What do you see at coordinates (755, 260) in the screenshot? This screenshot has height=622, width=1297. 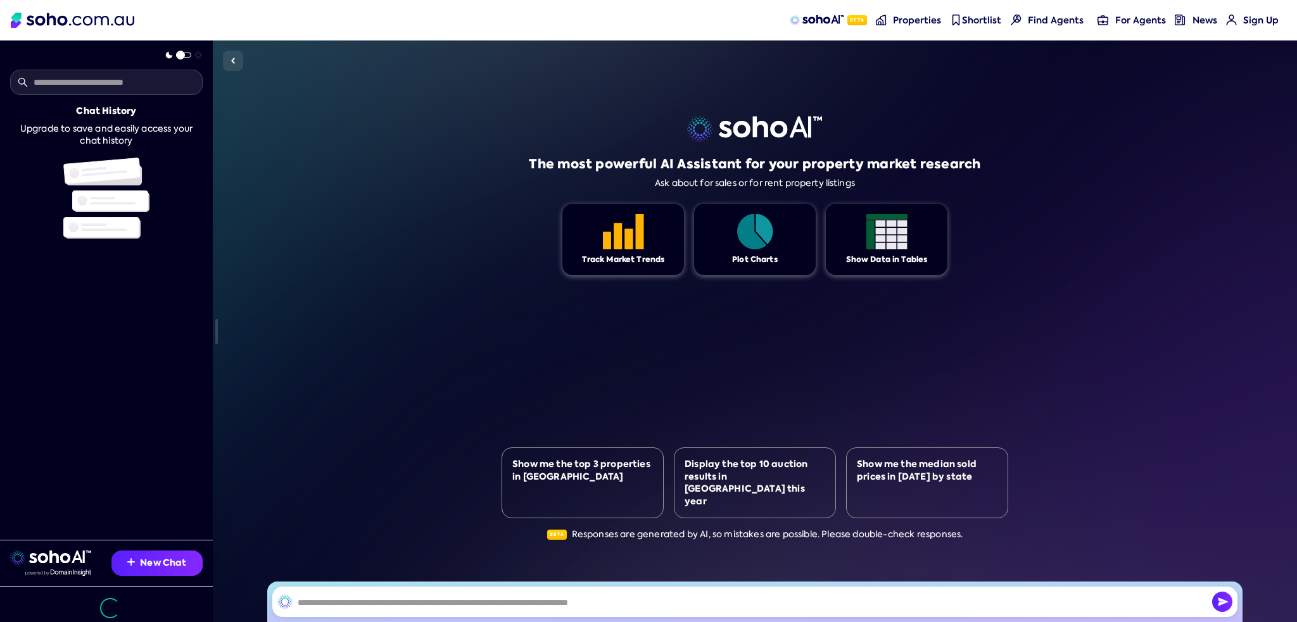 I see `div: Plot Charts` at bounding box center [755, 260].